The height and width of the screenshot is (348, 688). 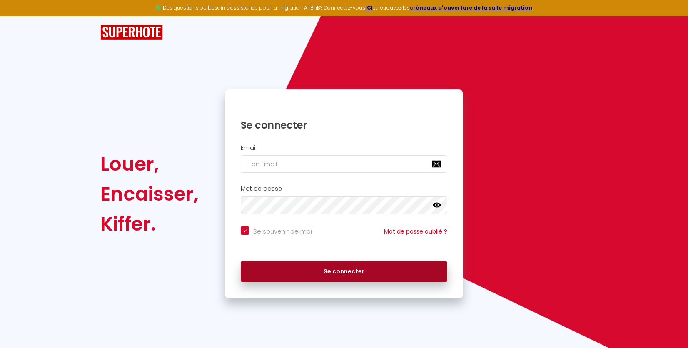 I want to click on img: SuperHote logo, so click(x=132, y=32).